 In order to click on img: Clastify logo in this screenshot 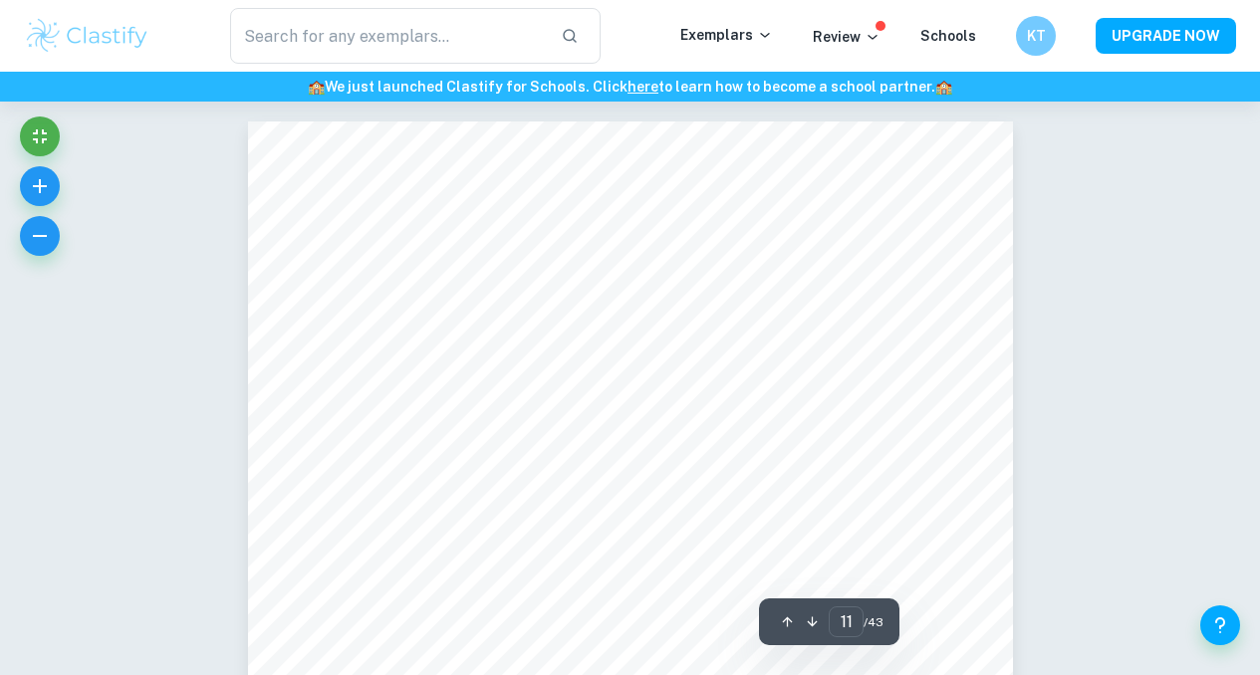, I will do `click(87, 36)`.